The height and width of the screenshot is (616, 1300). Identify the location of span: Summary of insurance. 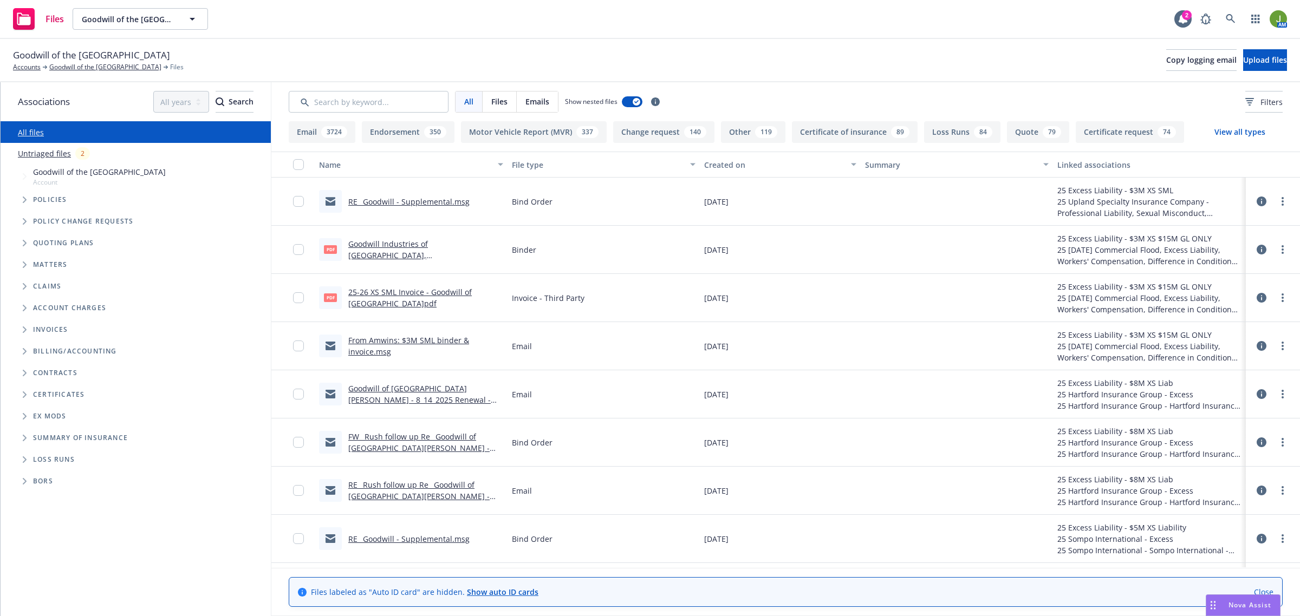
(80, 438).